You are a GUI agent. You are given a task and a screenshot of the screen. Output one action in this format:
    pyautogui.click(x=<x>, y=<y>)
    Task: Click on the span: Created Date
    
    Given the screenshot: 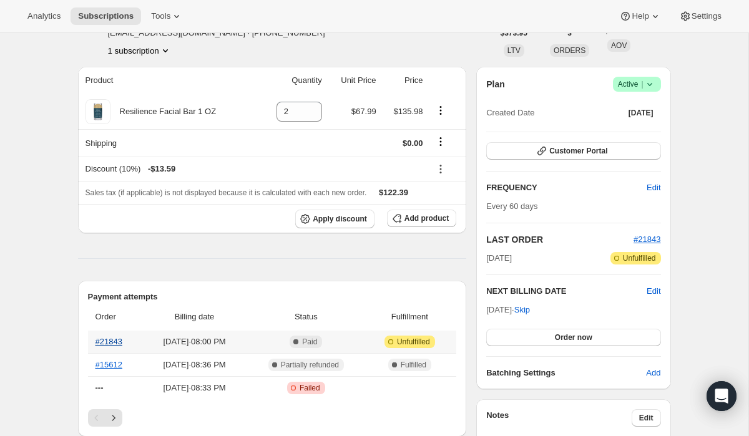 What is the action you would take?
    pyautogui.click(x=510, y=113)
    